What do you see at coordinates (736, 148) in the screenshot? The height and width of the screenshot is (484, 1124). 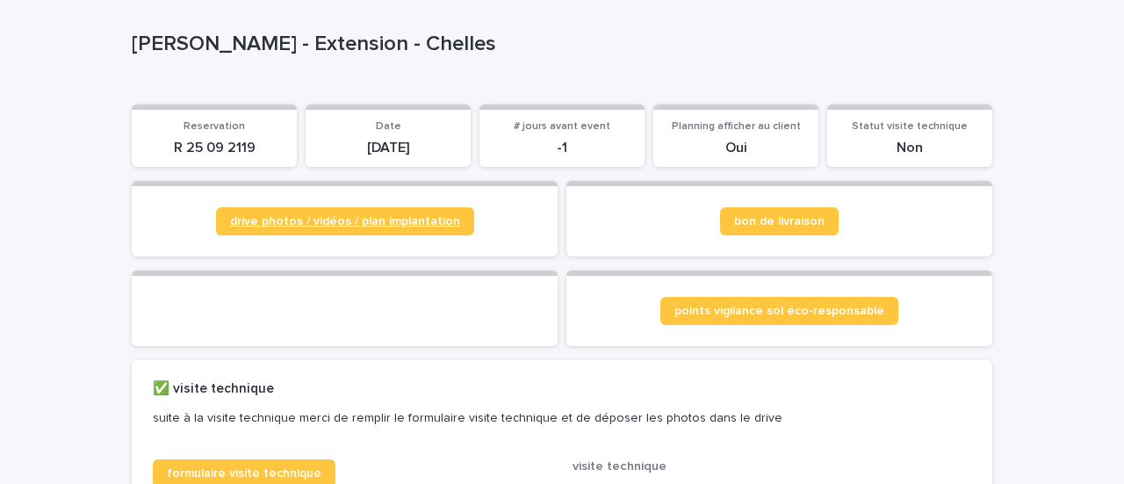 I see `p: Oui` at bounding box center [736, 148].